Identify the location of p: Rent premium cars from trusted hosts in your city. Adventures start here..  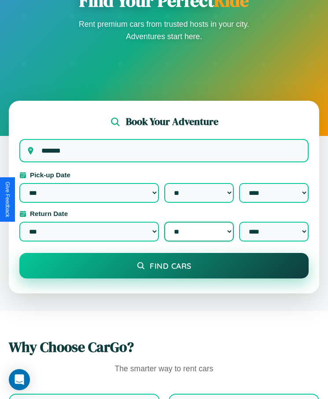
(164, 30).